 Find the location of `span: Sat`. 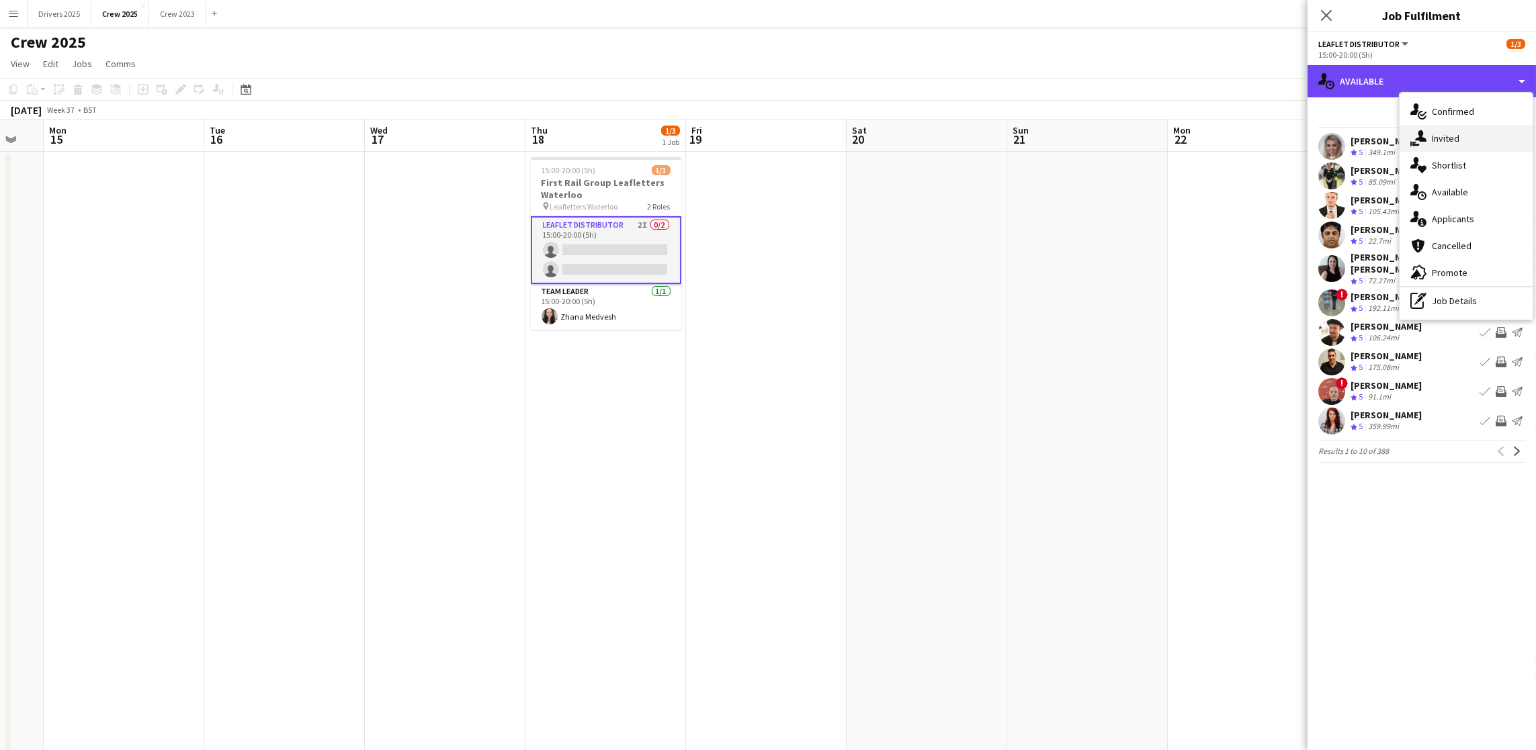

span: Sat is located at coordinates (859, 130).